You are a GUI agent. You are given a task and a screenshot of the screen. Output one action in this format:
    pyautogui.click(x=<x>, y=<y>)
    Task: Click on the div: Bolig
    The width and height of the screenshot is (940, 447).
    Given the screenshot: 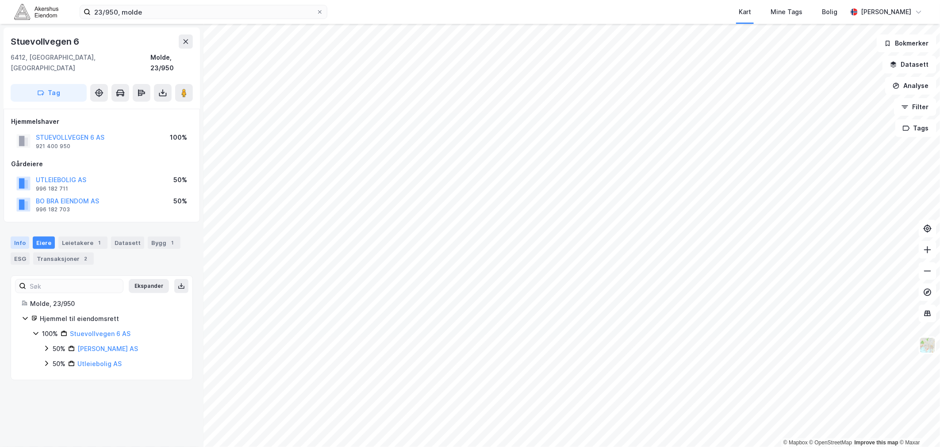 What is the action you would take?
    pyautogui.click(x=830, y=12)
    